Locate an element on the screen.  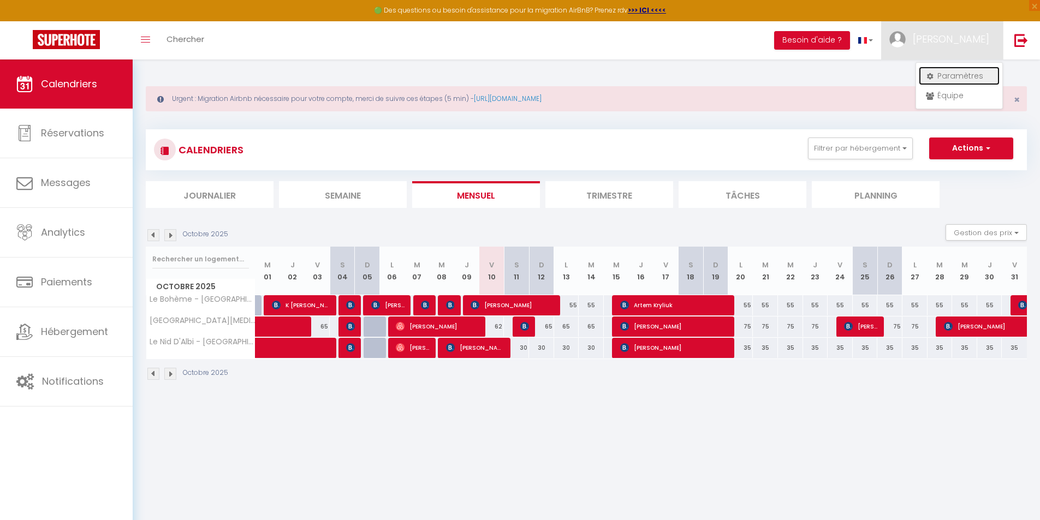
span: Octobre 2025 is located at coordinates (200, 287).